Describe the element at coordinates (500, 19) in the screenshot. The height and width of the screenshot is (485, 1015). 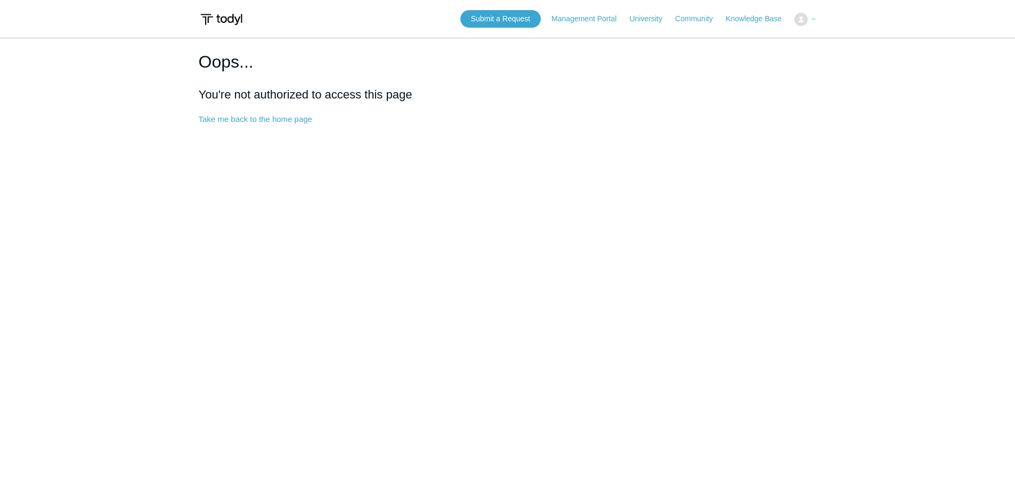
I see `a: Submit a Request` at that location.